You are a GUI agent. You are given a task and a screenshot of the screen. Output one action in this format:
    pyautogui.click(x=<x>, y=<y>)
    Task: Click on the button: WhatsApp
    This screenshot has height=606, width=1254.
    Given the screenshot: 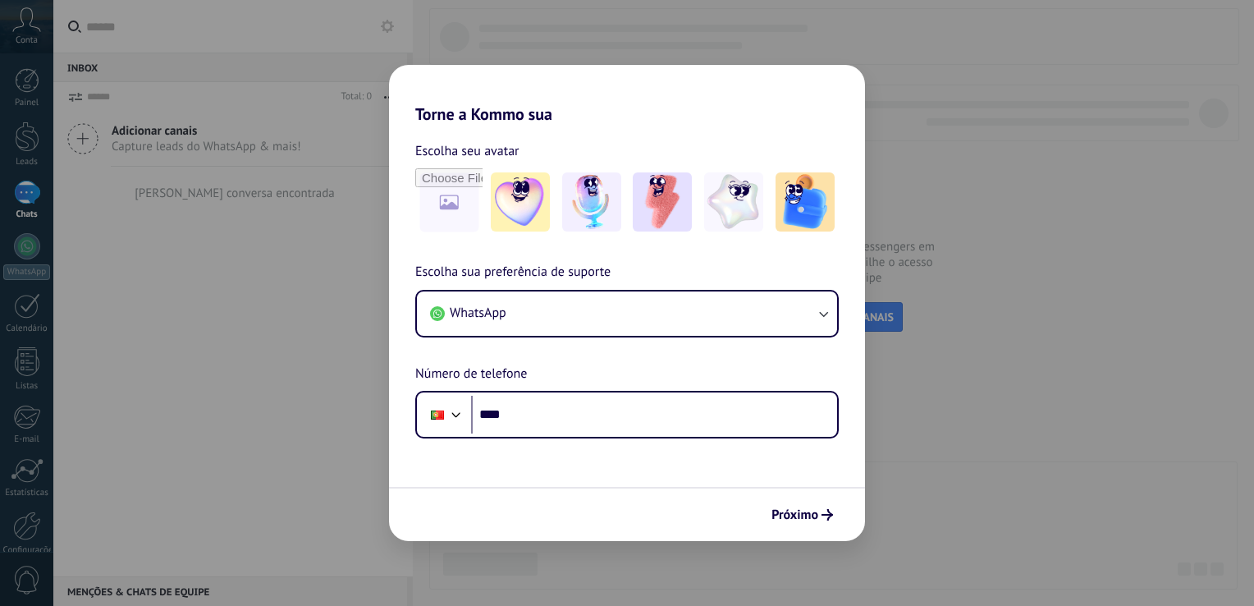 What is the action you would take?
    pyautogui.click(x=627, y=314)
    